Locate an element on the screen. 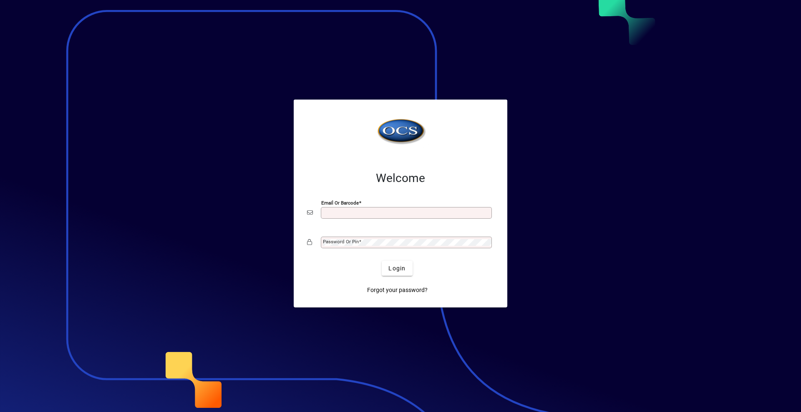  span: Forgot your password? is located at coordinates (397, 290).